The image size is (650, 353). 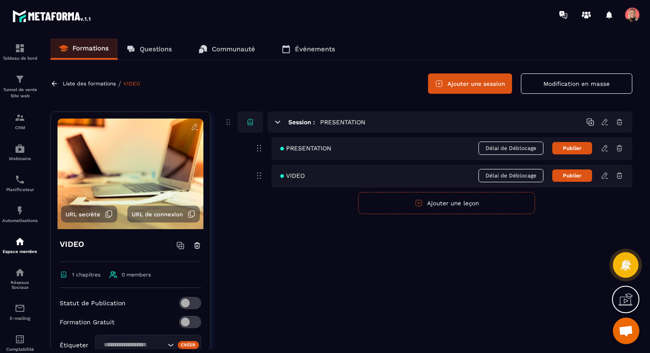 What do you see at coordinates (20, 278) in the screenshot?
I see `a: social-networksocial-networkRéseaux Sociaux` at bounding box center [20, 278].